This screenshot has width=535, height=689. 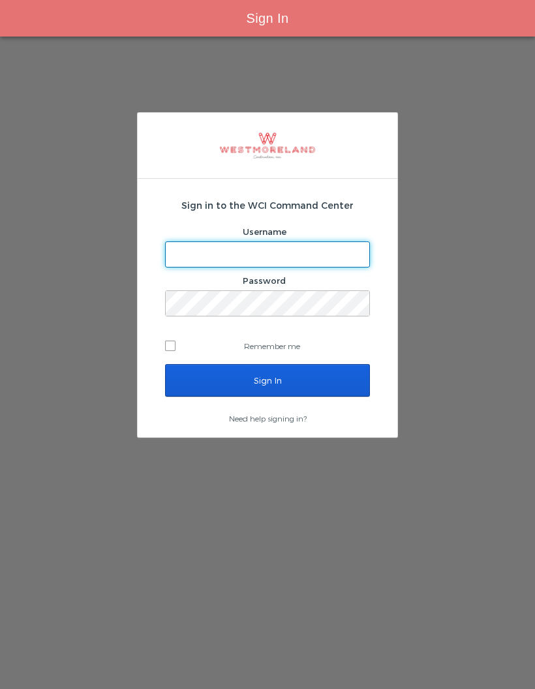 What do you see at coordinates (267, 418) in the screenshot?
I see `a: Need help signing in?` at bounding box center [267, 418].